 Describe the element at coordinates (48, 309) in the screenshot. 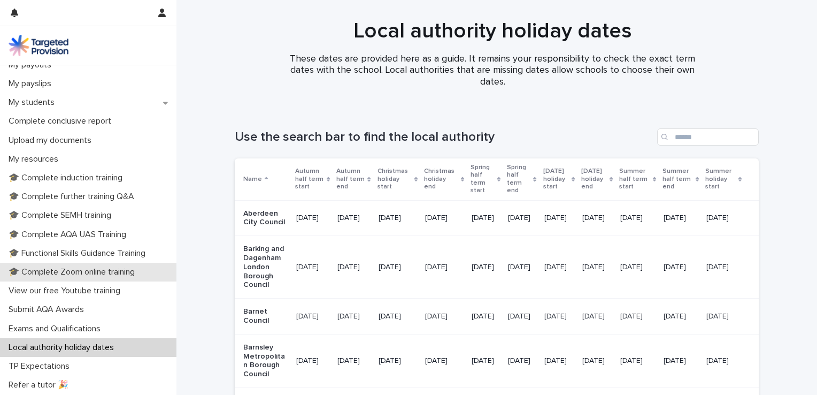

I see `p: Submit AQA Awards` at that location.